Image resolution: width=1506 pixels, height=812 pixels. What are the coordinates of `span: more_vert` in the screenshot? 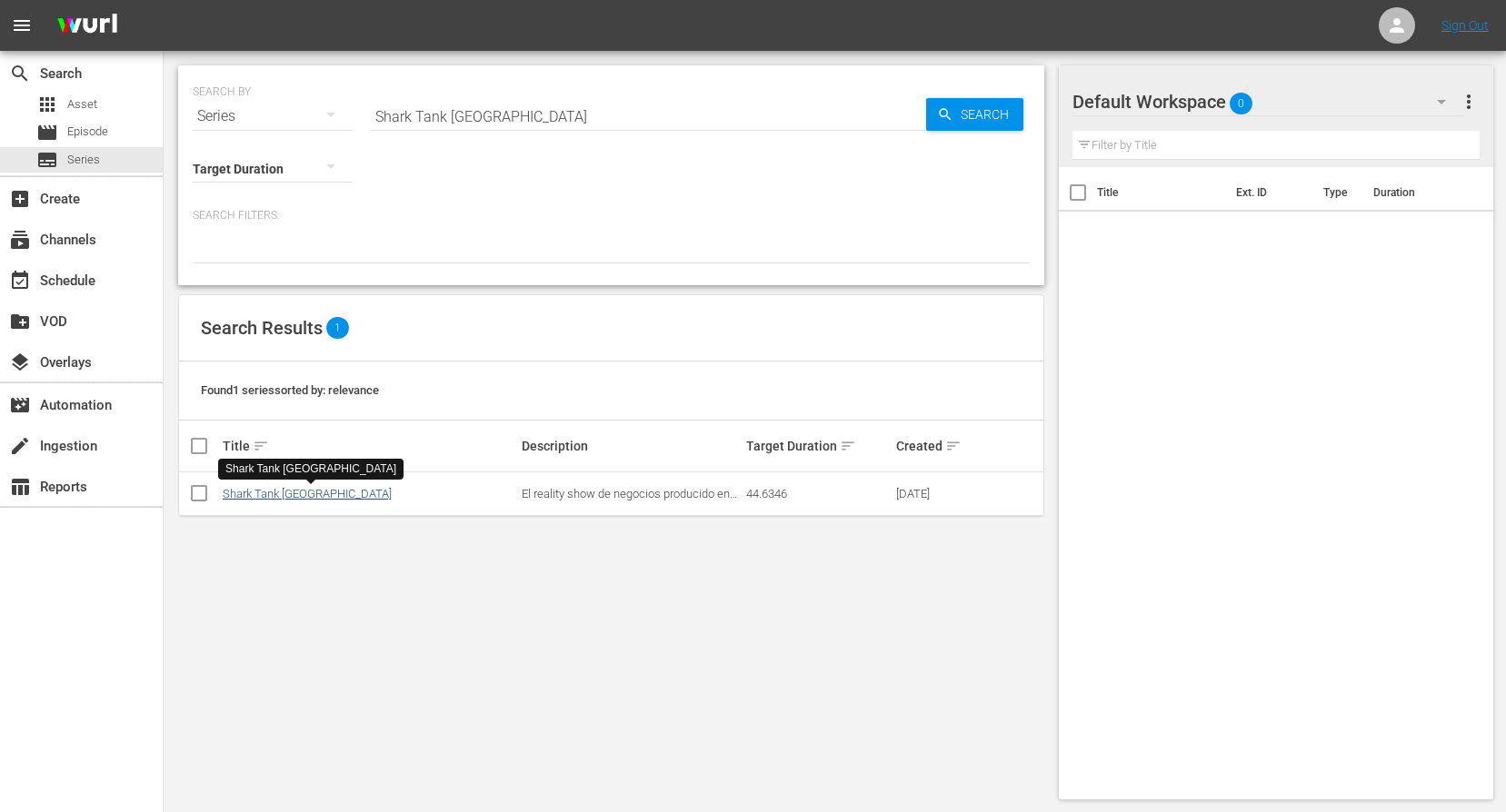 It's located at (1469, 102).